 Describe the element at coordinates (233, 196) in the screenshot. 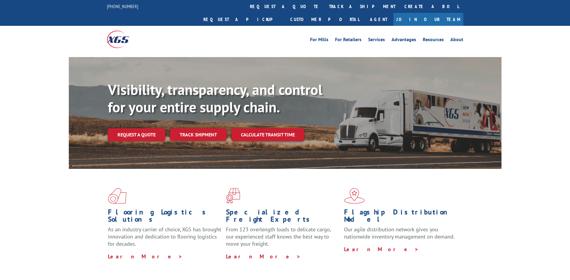

I see `img: xgs-icon-focused-on-flooring-red` at that location.